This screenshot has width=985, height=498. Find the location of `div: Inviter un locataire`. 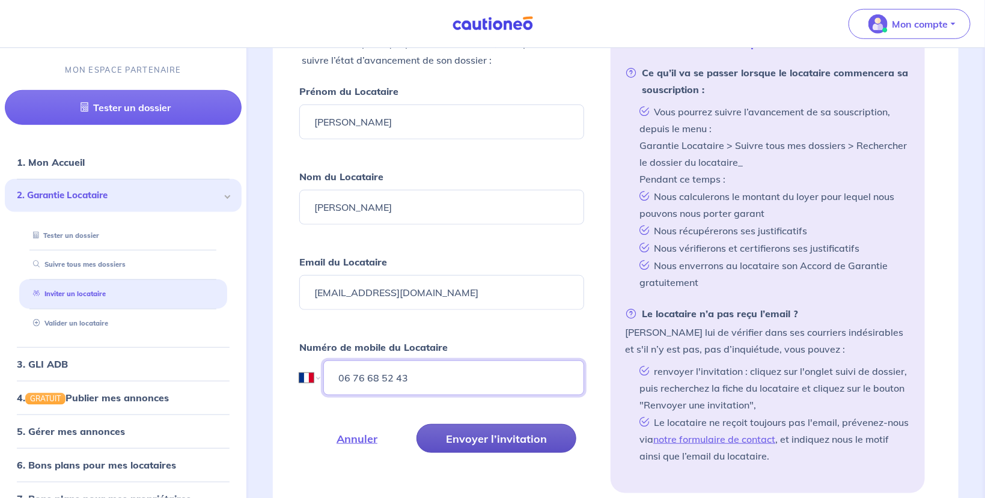

div: Inviter un locataire is located at coordinates (123, 294).